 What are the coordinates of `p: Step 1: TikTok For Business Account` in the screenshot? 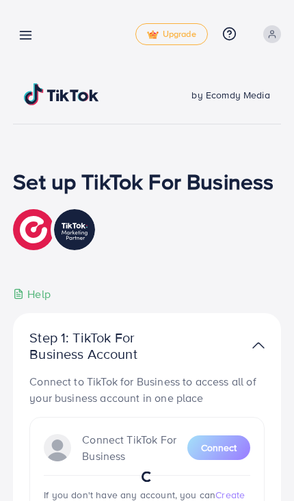 It's located at (104, 346).